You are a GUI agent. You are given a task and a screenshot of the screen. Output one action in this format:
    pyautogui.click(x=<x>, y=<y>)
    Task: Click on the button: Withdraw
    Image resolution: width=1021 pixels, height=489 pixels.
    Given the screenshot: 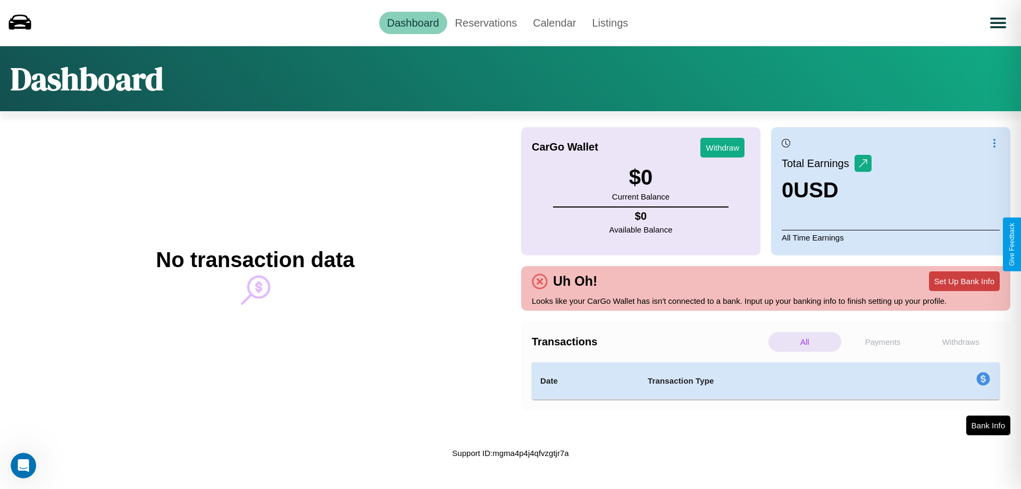 What is the action you would take?
    pyautogui.click(x=722, y=147)
    